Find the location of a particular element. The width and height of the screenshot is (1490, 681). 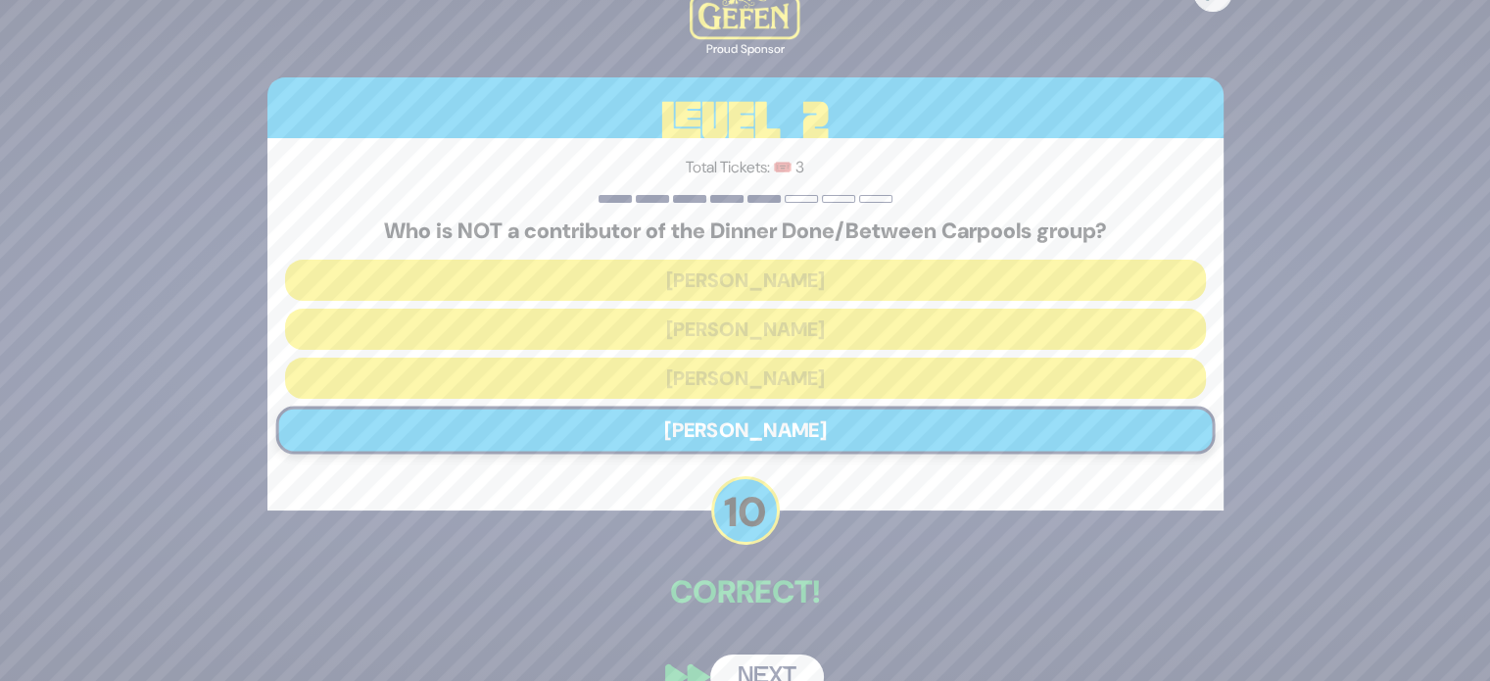

h5: Who is NOT a contributor of the Dinner Done/Between Carpools group? is located at coordinates (745, 231).